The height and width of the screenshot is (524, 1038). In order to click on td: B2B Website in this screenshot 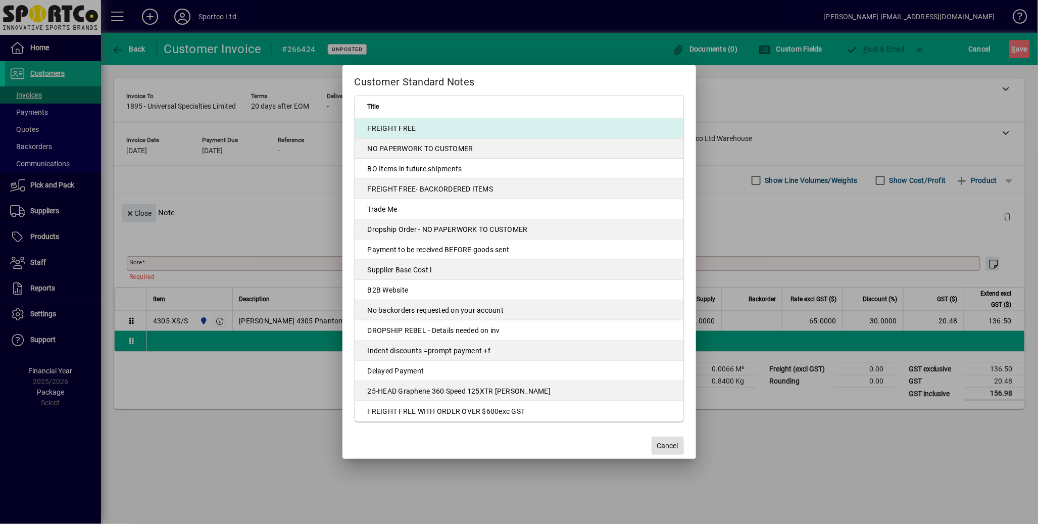, I will do `click(519, 290)`.